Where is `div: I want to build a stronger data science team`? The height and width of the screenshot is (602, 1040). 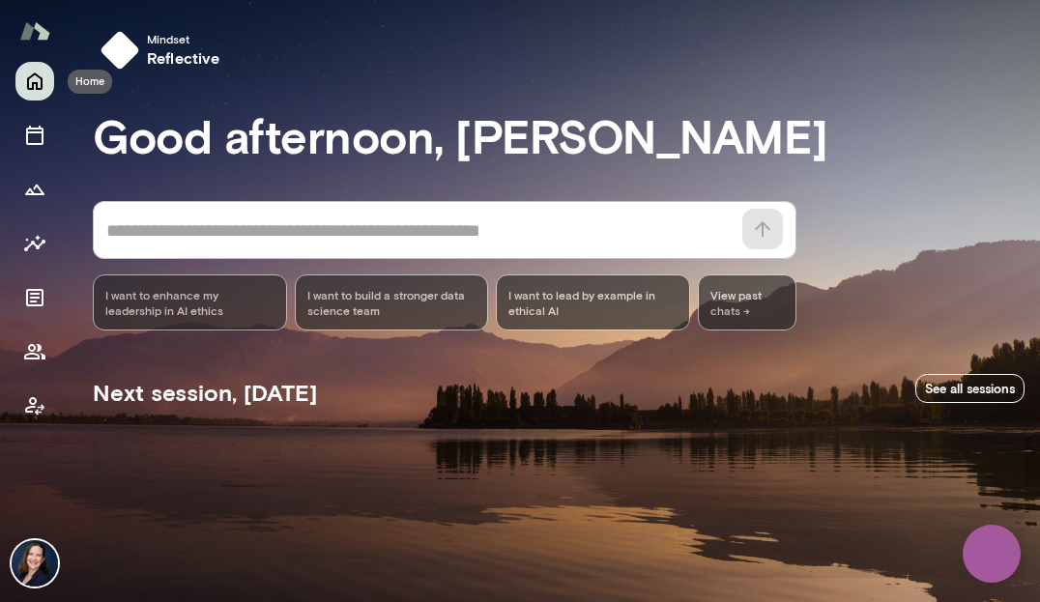 div: I want to build a stronger data science team is located at coordinates (392, 303).